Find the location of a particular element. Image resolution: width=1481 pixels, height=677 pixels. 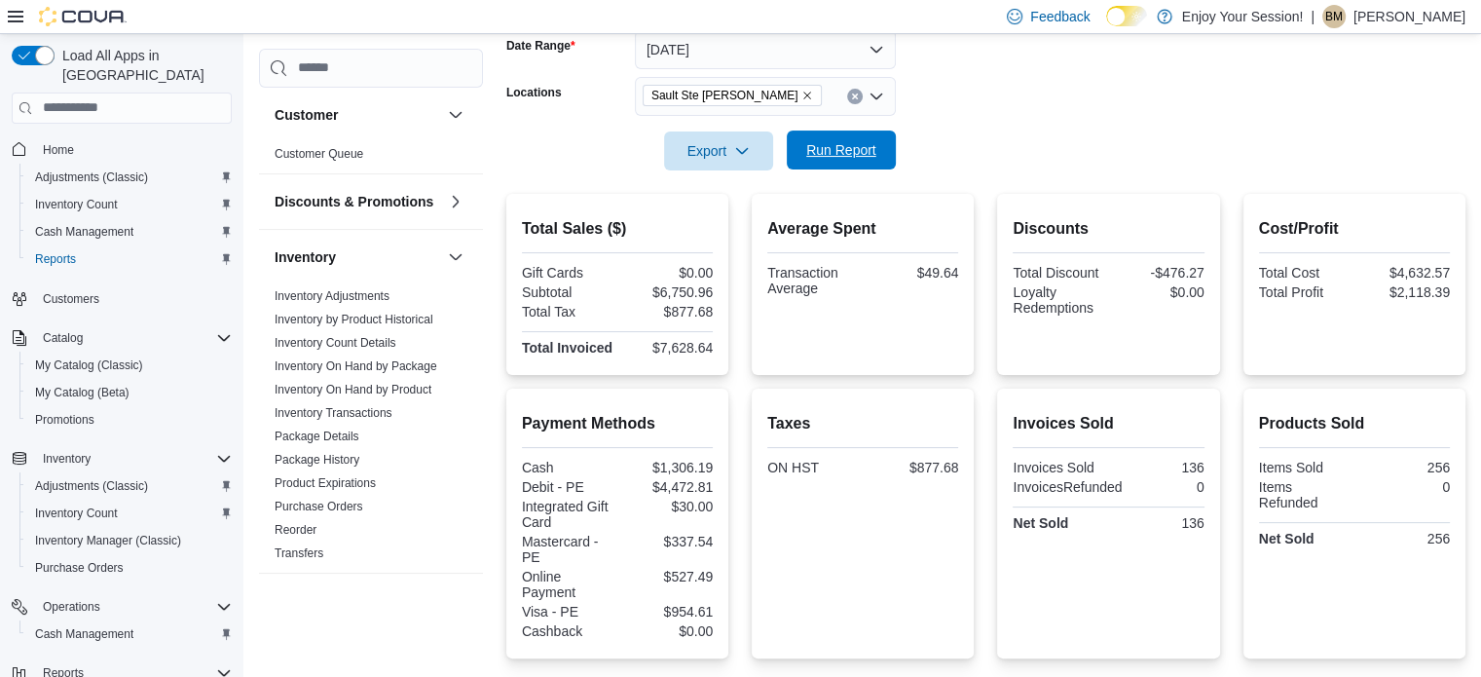

div: Debit - PE is located at coordinates (568, 487).